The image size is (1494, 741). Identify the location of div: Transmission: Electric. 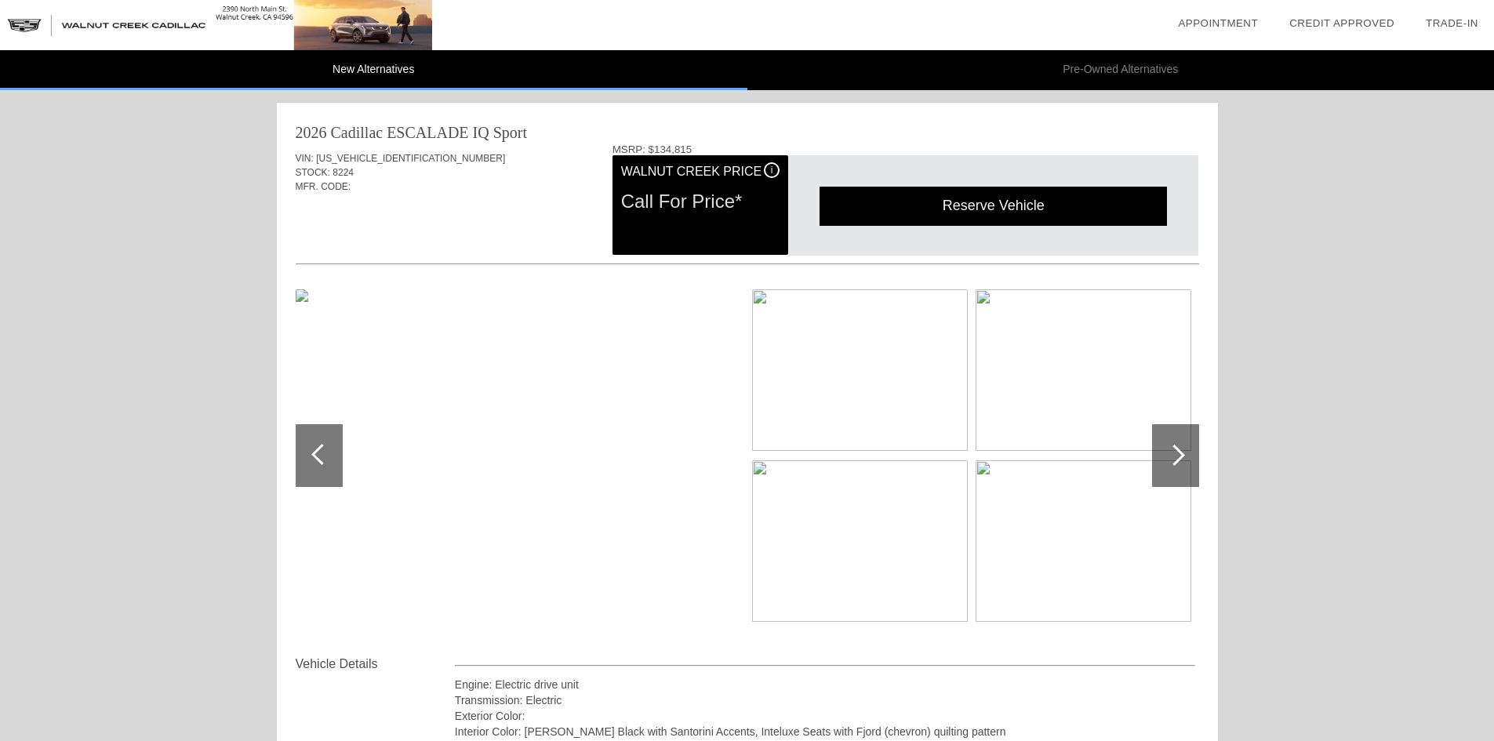
(825, 700).